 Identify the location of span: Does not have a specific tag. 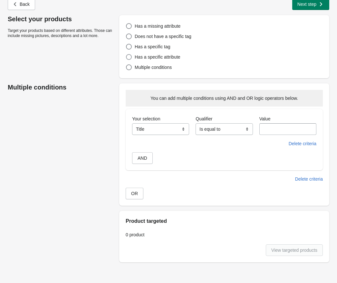
(163, 36).